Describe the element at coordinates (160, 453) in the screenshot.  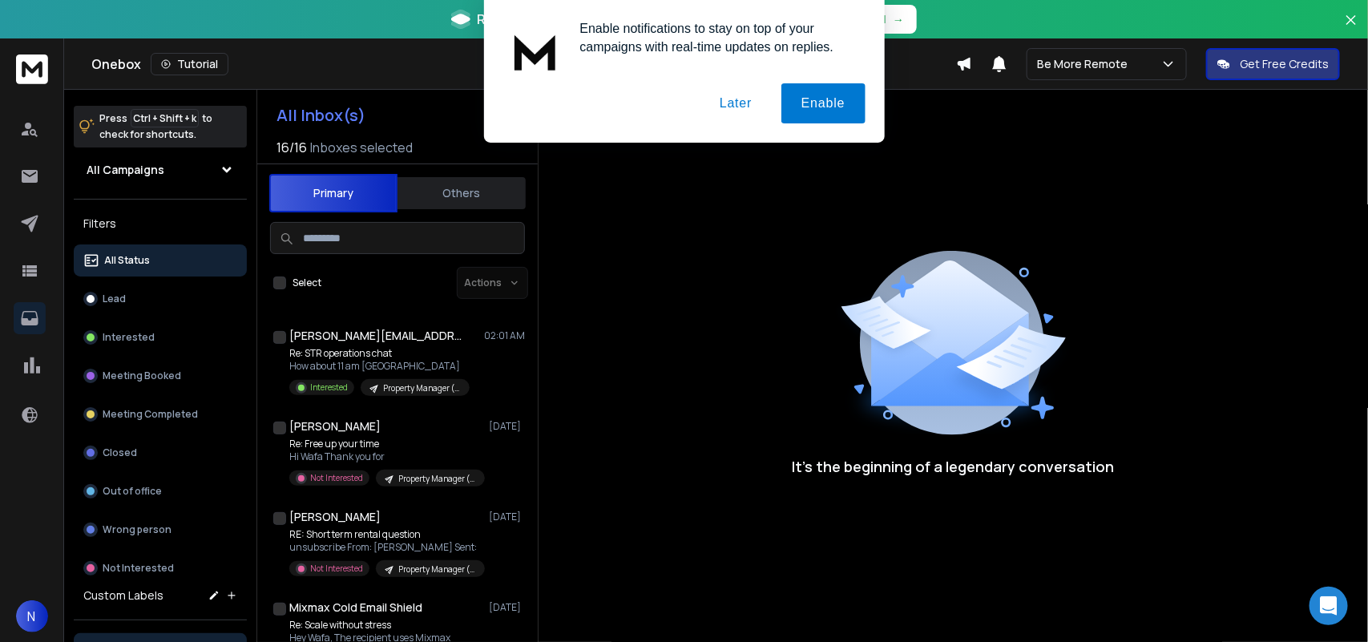
I see `button: Closed` at that location.